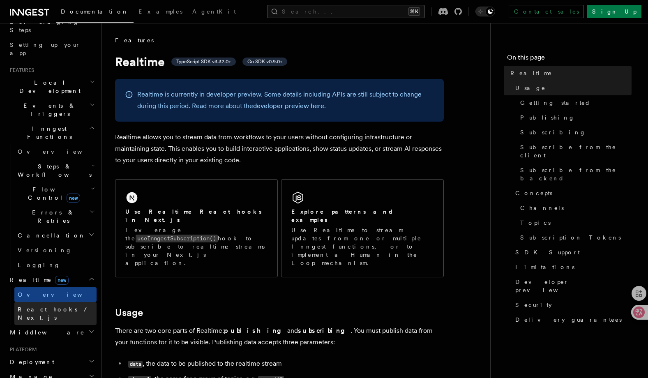  Describe the element at coordinates (546, 12) in the screenshot. I see `a: Contact sales` at that location.